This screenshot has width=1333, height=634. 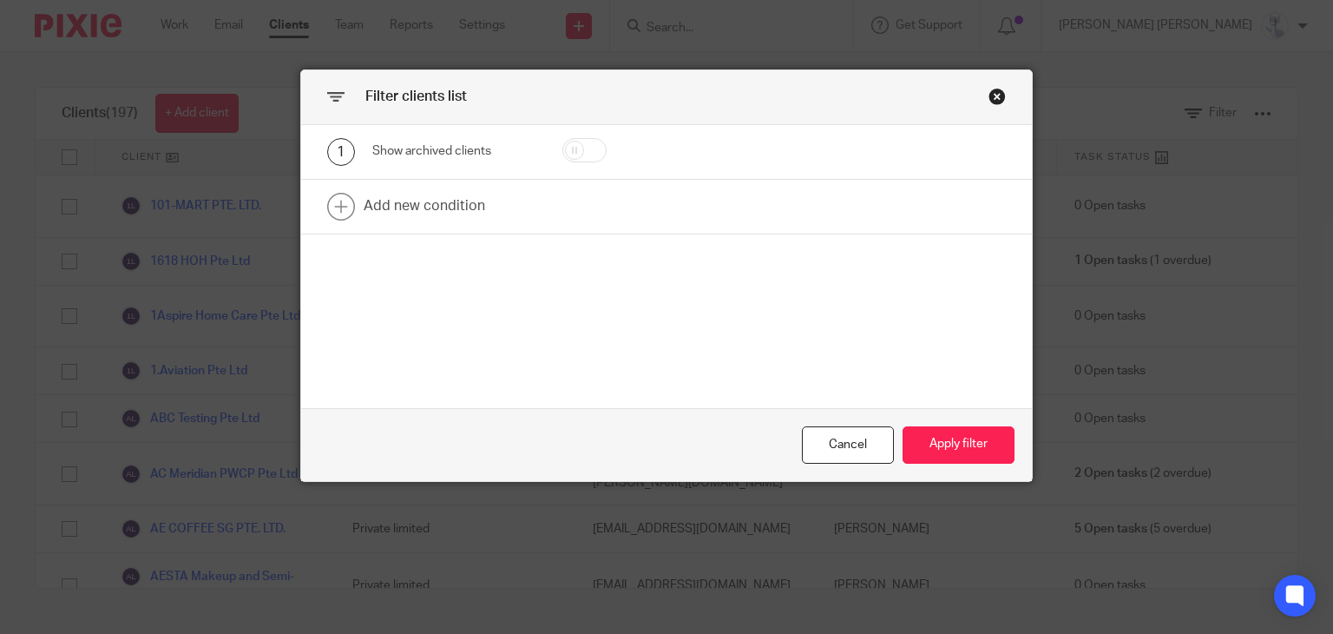 I want to click on button: Apply filter, so click(x=958, y=444).